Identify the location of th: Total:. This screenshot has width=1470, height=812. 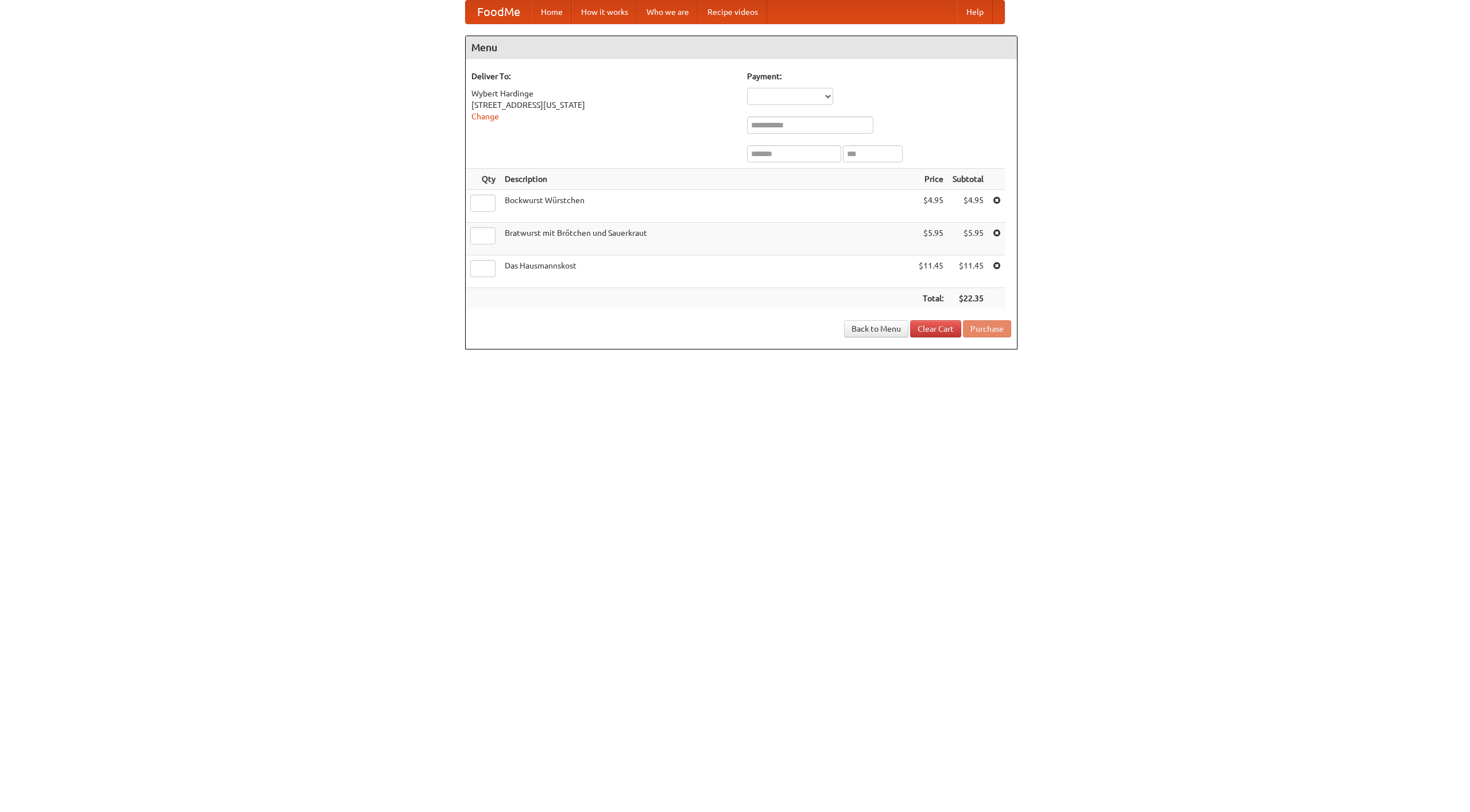
(931, 299).